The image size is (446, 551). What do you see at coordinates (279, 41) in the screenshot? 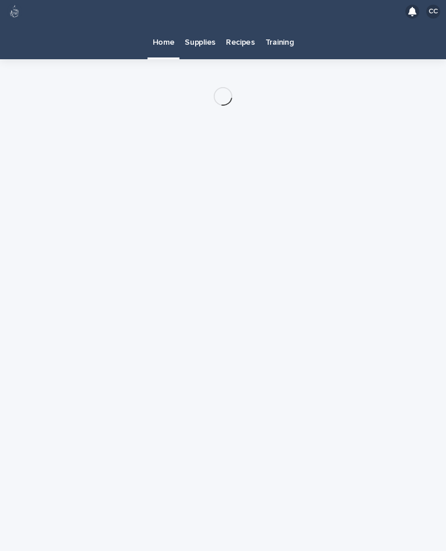
I see `a: Training` at bounding box center [279, 41].